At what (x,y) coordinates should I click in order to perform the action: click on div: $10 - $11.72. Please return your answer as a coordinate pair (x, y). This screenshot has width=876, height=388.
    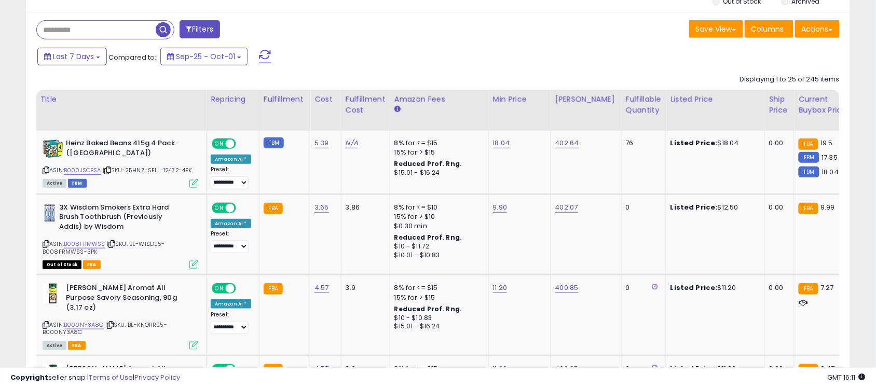
    Looking at the image, I should click on (437, 246).